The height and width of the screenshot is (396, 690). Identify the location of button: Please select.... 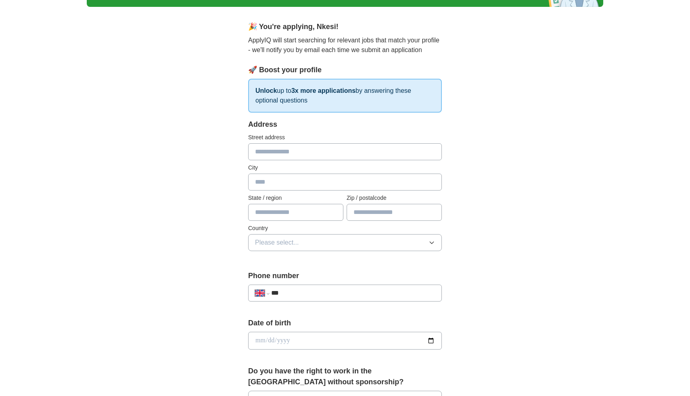
(345, 243).